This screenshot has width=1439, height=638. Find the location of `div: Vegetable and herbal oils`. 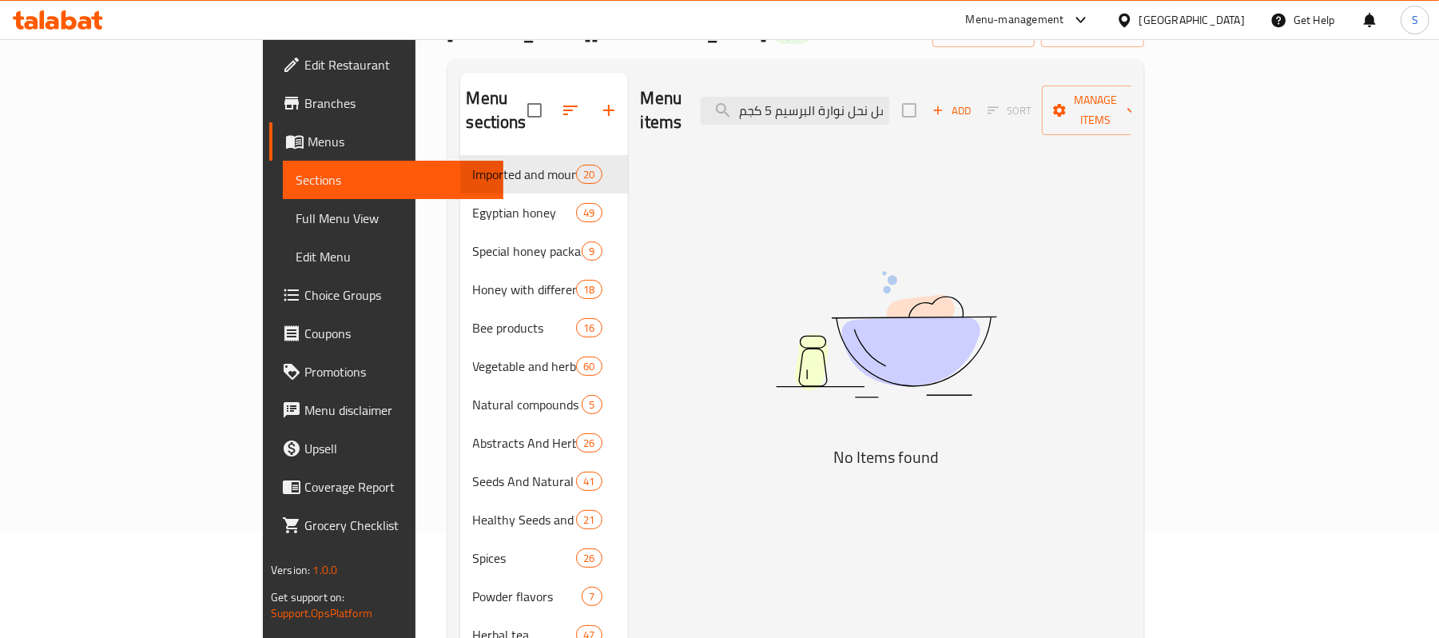

div: Vegetable and herbal oils is located at coordinates (525, 366).